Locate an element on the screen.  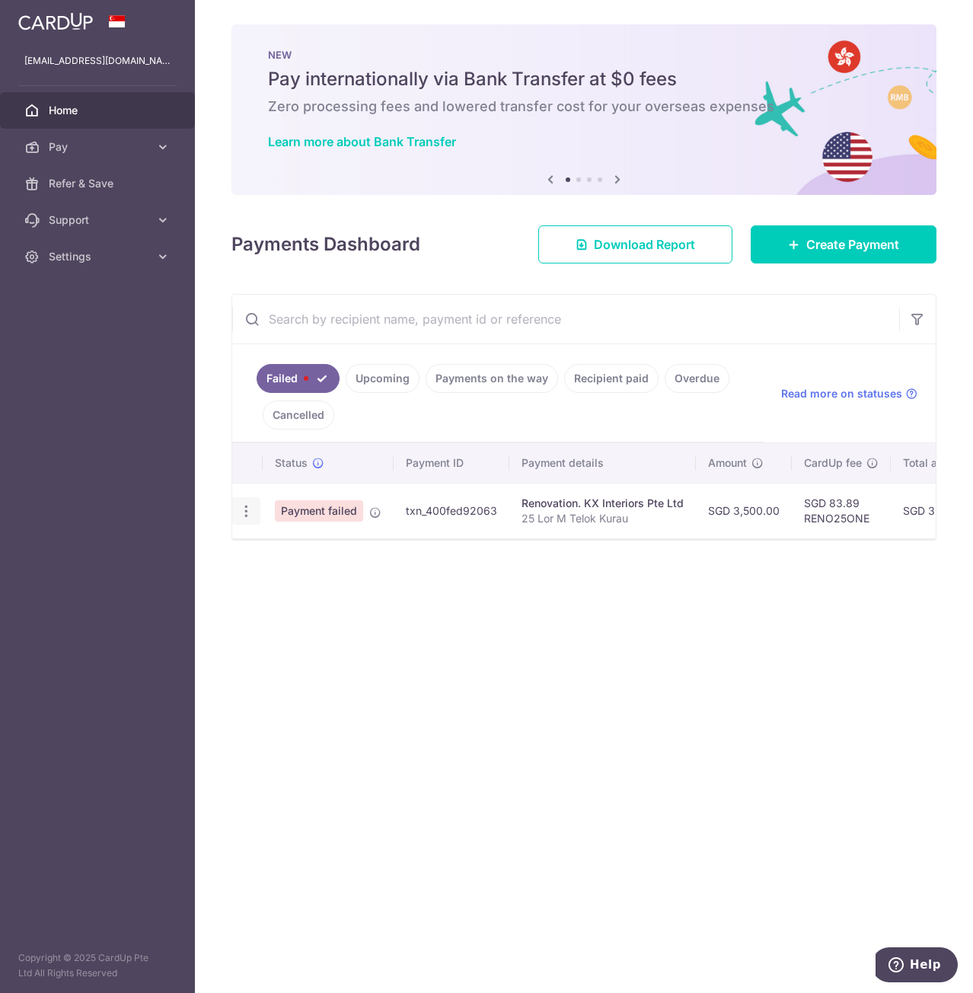
span: Amount is located at coordinates (727, 463).